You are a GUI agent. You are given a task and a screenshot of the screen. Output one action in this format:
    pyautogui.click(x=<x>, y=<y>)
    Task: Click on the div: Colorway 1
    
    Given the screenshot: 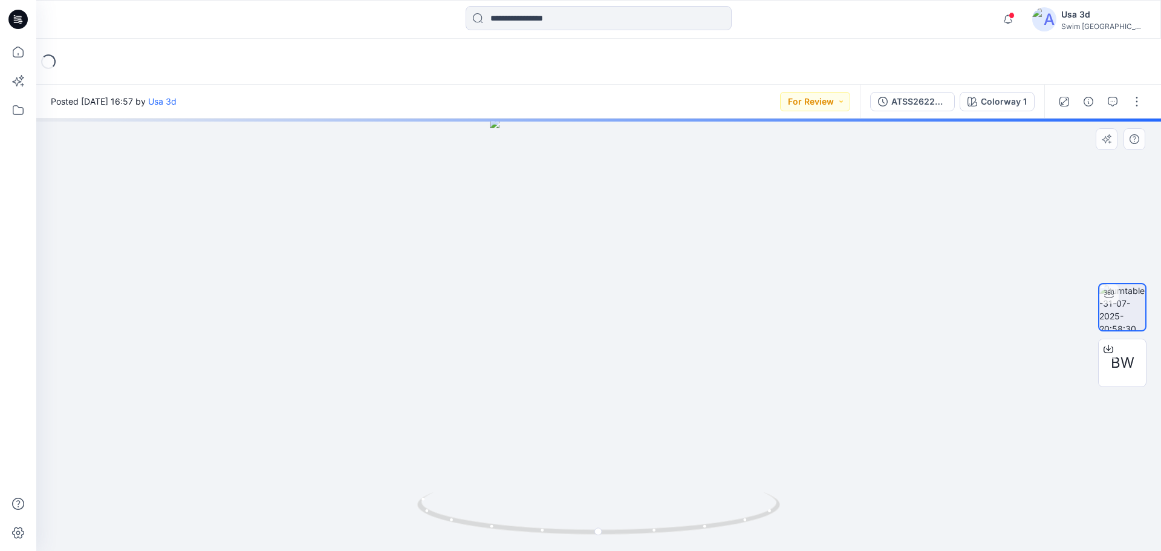 What is the action you would take?
    pyautogui.click(x=1003, y=102)
    